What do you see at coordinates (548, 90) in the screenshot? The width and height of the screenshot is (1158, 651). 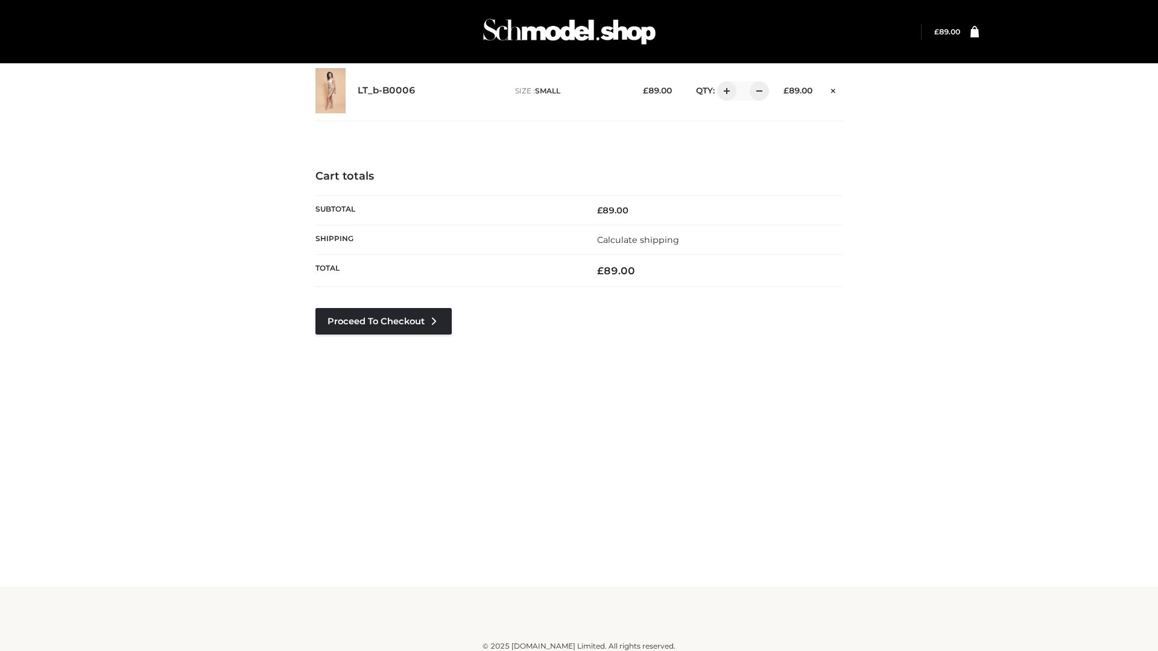 I see `span: SMALL` at bounding box center [548, 90].